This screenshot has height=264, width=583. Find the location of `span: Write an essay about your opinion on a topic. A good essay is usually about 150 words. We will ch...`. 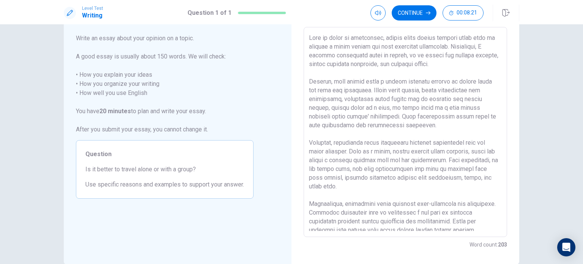

span: Write an essay about your opinion on a topic. A good essay is usually about 150 words. We will ch... is located at coordinates (165, 84).